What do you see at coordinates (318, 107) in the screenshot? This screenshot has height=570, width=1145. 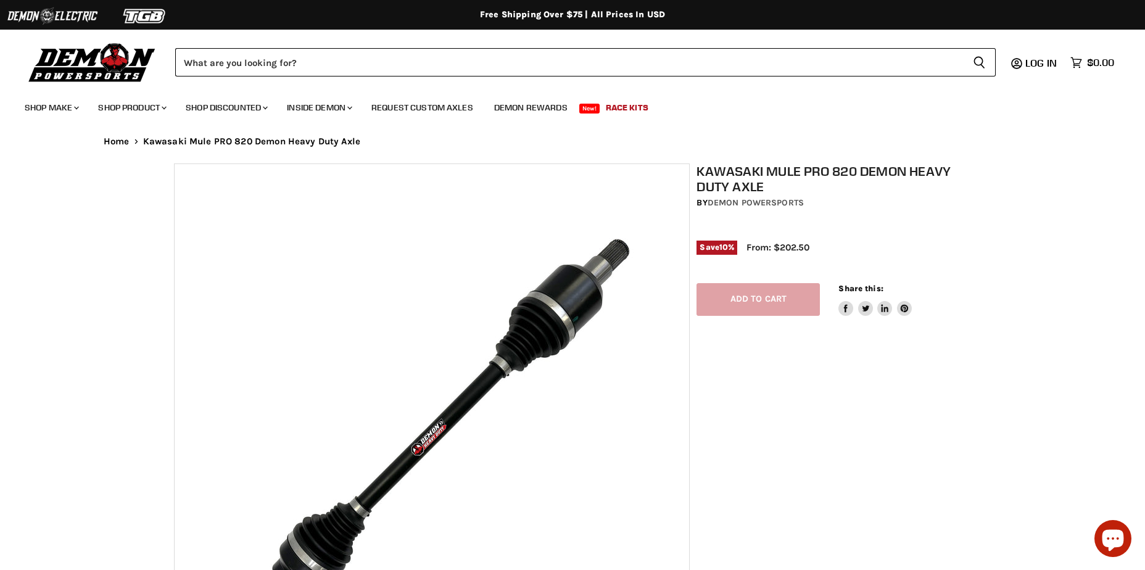 I see `a: Inside Demon` at bounding box center [318, 107].